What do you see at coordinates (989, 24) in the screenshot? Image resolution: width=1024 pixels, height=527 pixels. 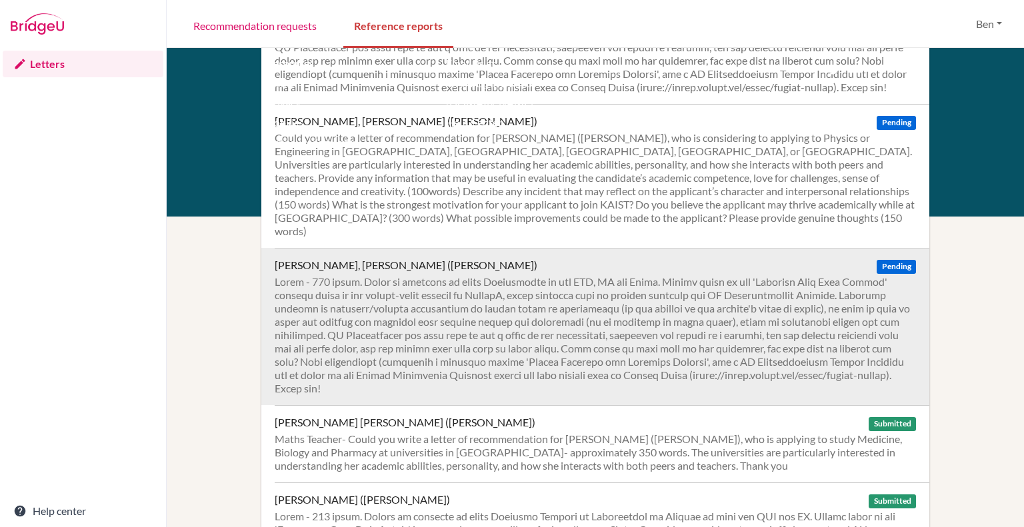 I see `button: Ben` at bounding box center [989, 24].